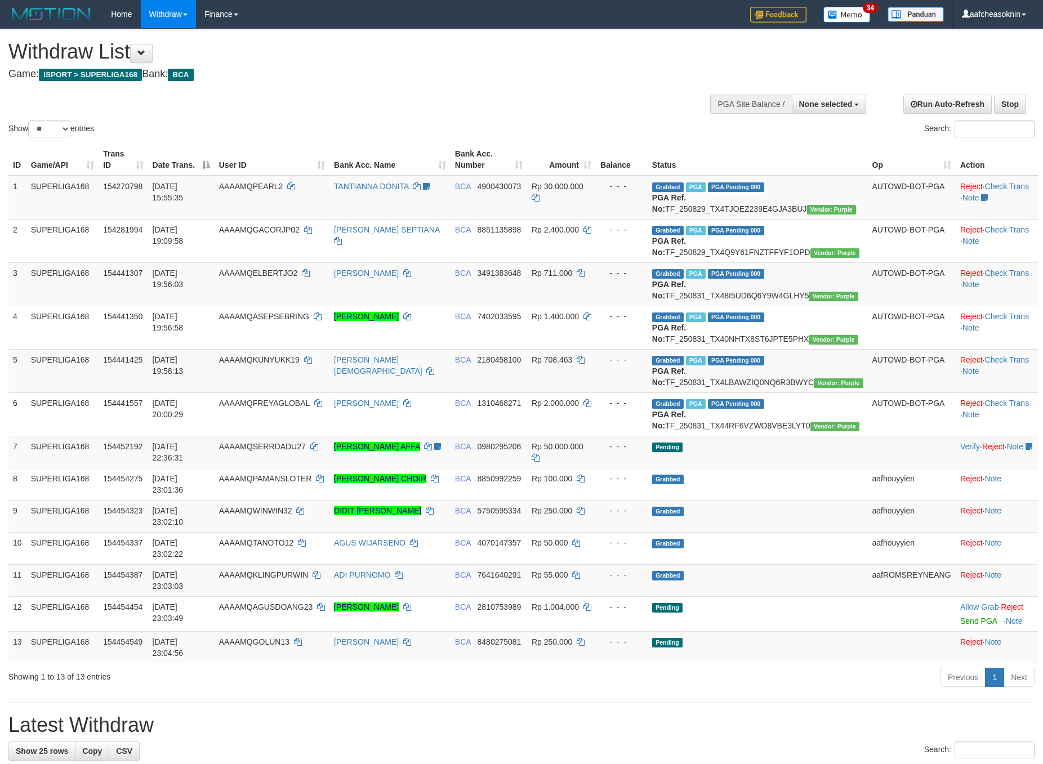 This screenshot has height=764, width=1043. What do you see at coordinates (778, 15) in the screenshot?
I see `img: Feedback.jpg` at bounding box center [778, 15].